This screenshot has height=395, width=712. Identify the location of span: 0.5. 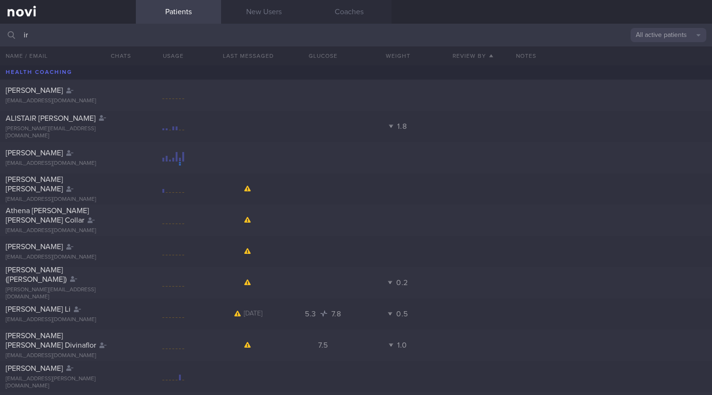
(402, 314).